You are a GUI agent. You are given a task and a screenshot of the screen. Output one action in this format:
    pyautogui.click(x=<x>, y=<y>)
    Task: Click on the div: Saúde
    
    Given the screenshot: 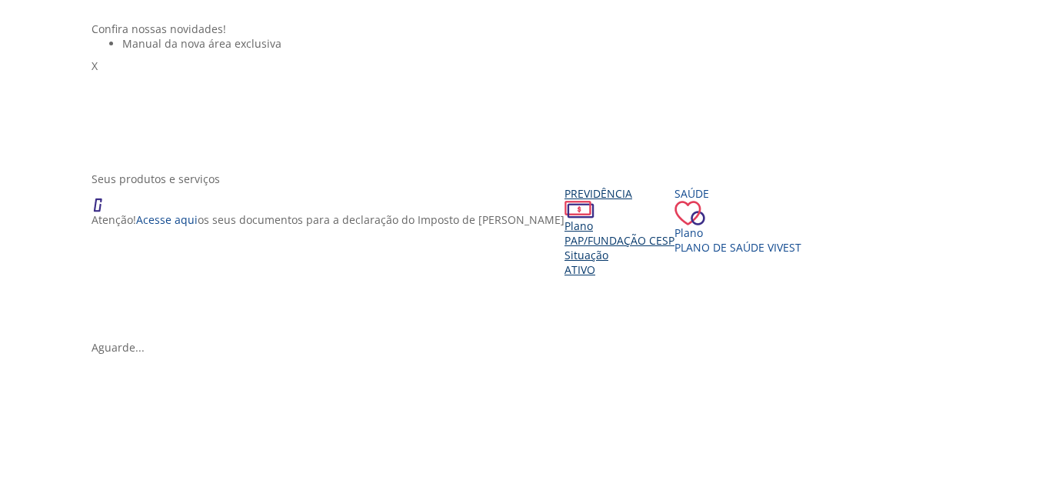 What is the action you would take?
    pyautogui.click(x=738, y=193)
    